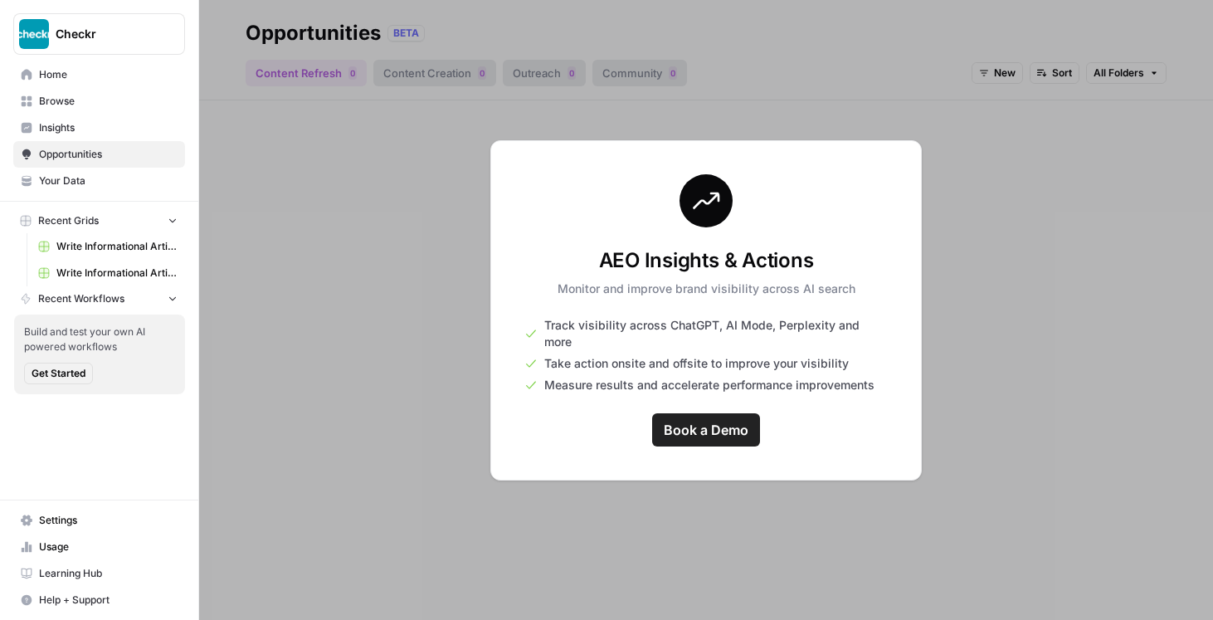 This screenshot has height=620, width=1213. Describe the element at coordinates (706, 430) in the screenshot. I see `span: Book a Demo` at that location.